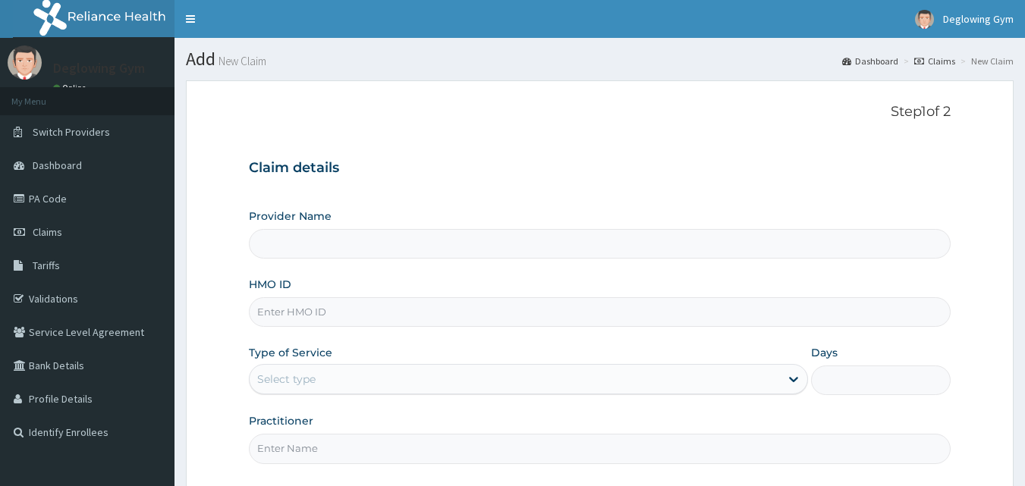 The height and width of the screenshot is (486, 1025). I want to click on small: New Claim, so click(241, 61).